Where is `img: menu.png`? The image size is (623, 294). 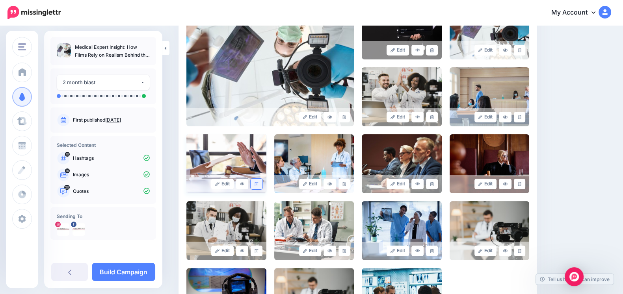 img: menu.png is located at coordinates (22, 47).